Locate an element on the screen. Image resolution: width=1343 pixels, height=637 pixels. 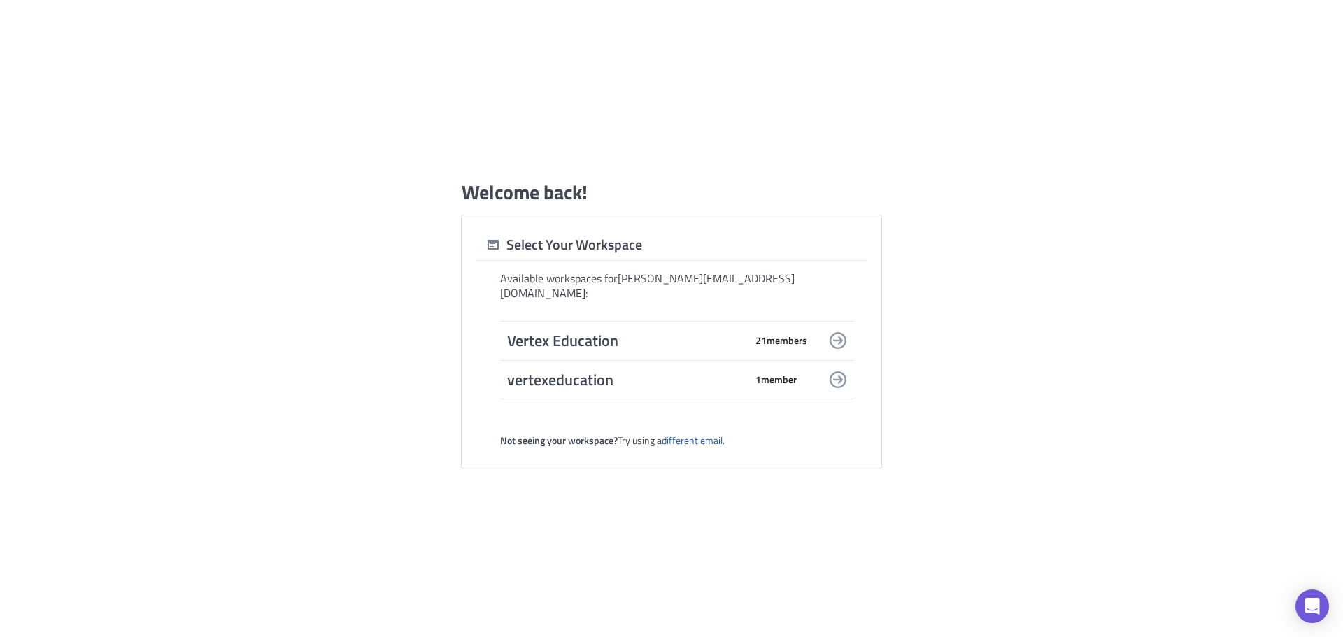
div: Select Your Workspace is located at coordinates (559, 245).